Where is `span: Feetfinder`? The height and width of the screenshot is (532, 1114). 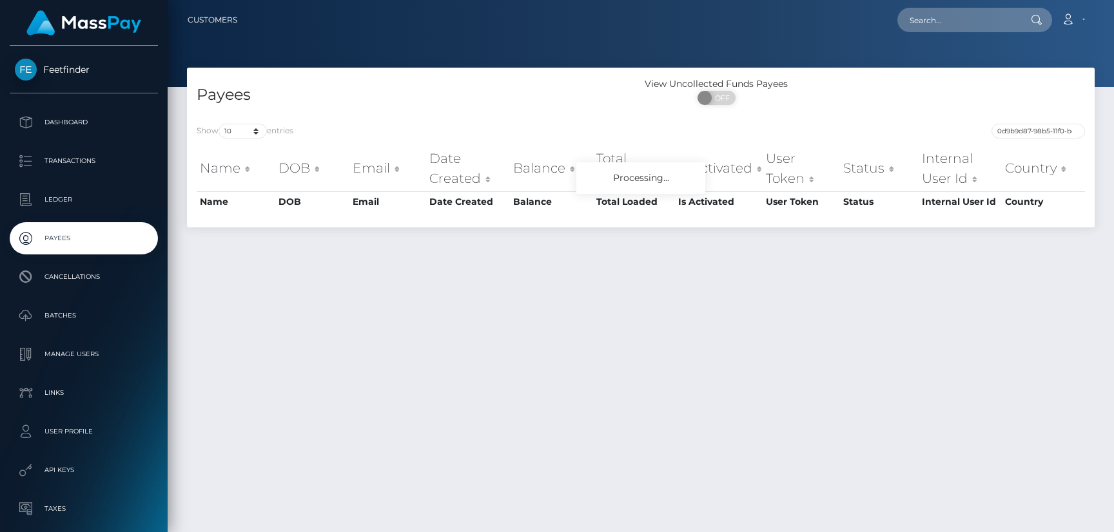 span: Feetfinder is located at coordinates (84, 70).